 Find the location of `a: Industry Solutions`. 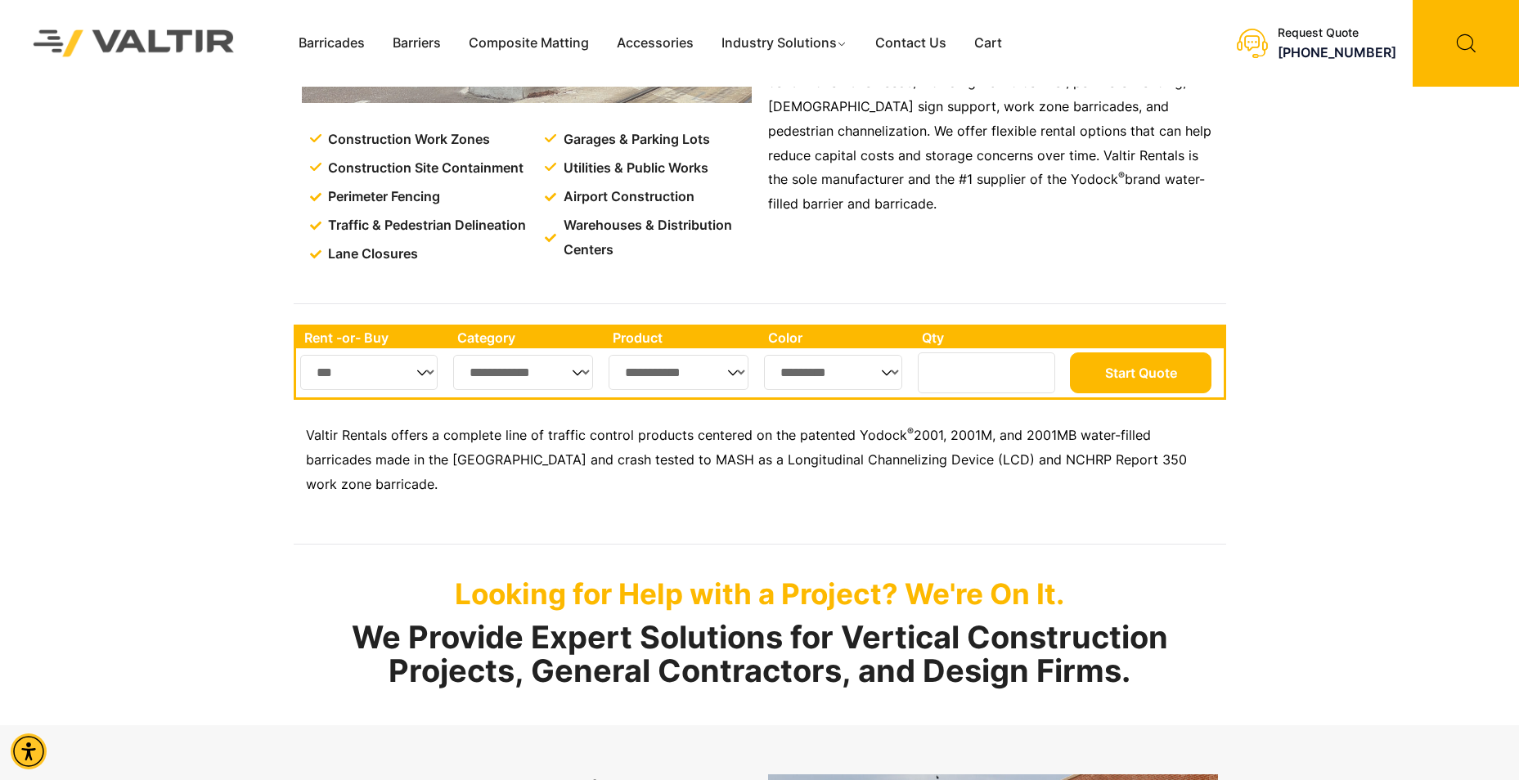

a: Industry Solutions is located at coordinates (785, 43).